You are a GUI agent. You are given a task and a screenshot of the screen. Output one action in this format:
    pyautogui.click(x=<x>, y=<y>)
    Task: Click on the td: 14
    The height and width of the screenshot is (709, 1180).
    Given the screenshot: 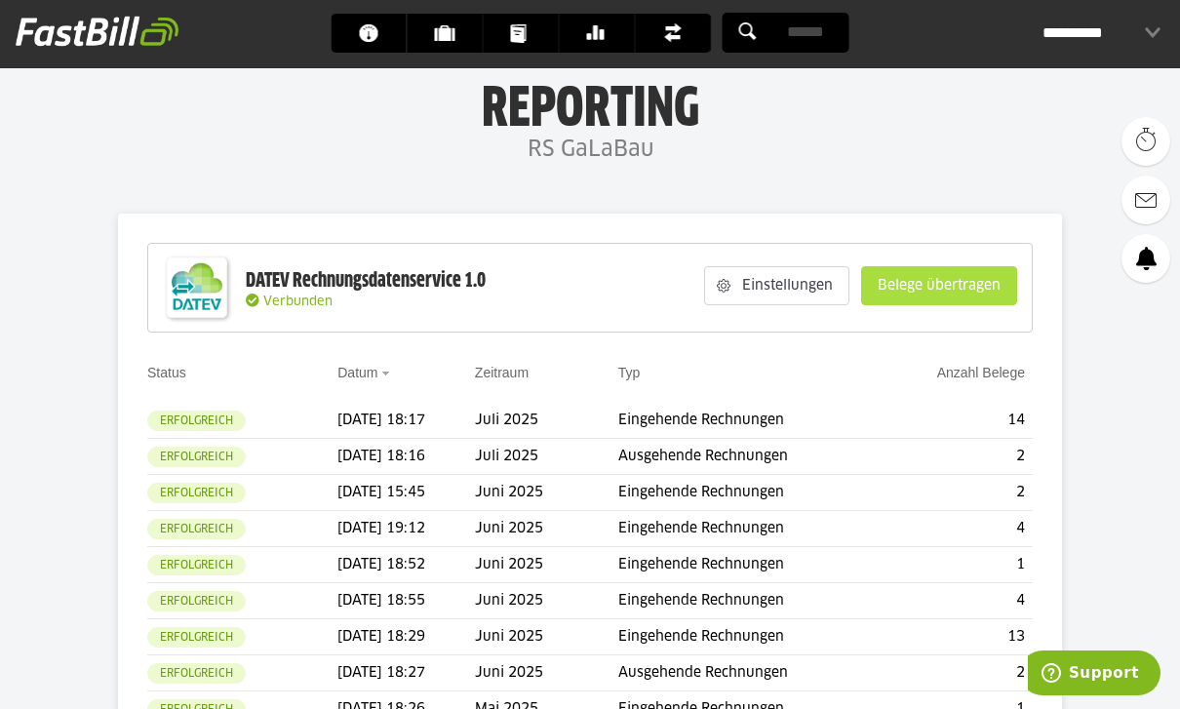 What is the action you would take?
    pyautogui.click(x=958, y=420)
    